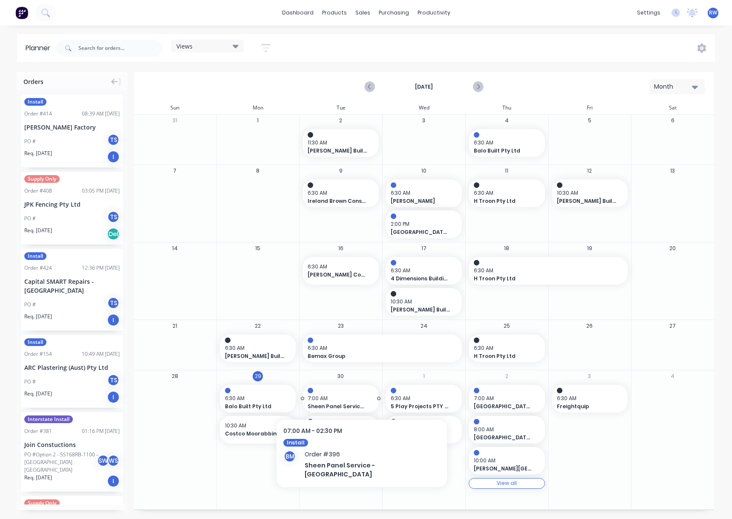 The image size is (732, 519). Describe the element at coordinates (424, 326) in the screenshot. I see `button: 24` at that location.